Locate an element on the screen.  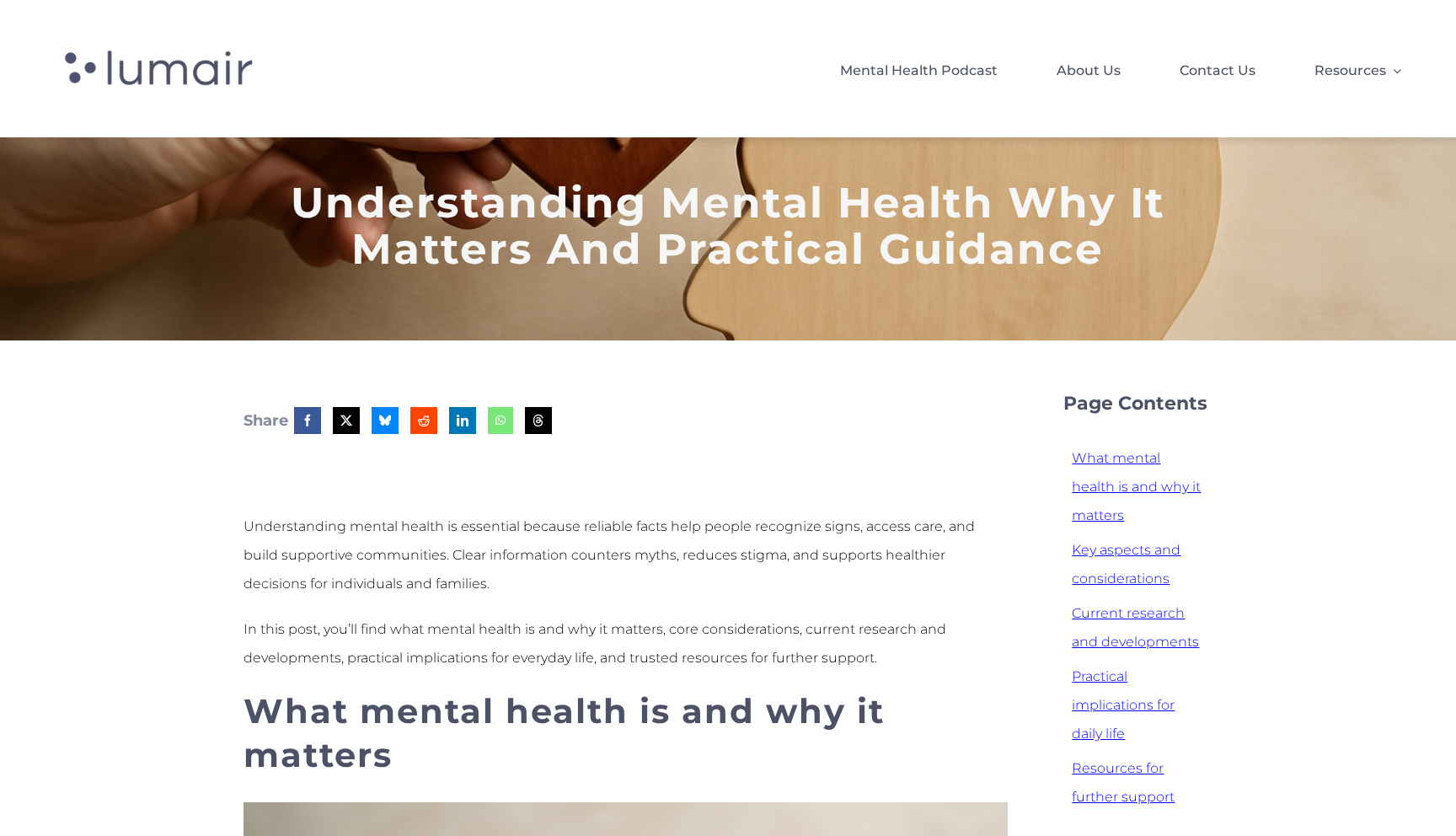
a: About Us is located at coordinates (1089, 69).